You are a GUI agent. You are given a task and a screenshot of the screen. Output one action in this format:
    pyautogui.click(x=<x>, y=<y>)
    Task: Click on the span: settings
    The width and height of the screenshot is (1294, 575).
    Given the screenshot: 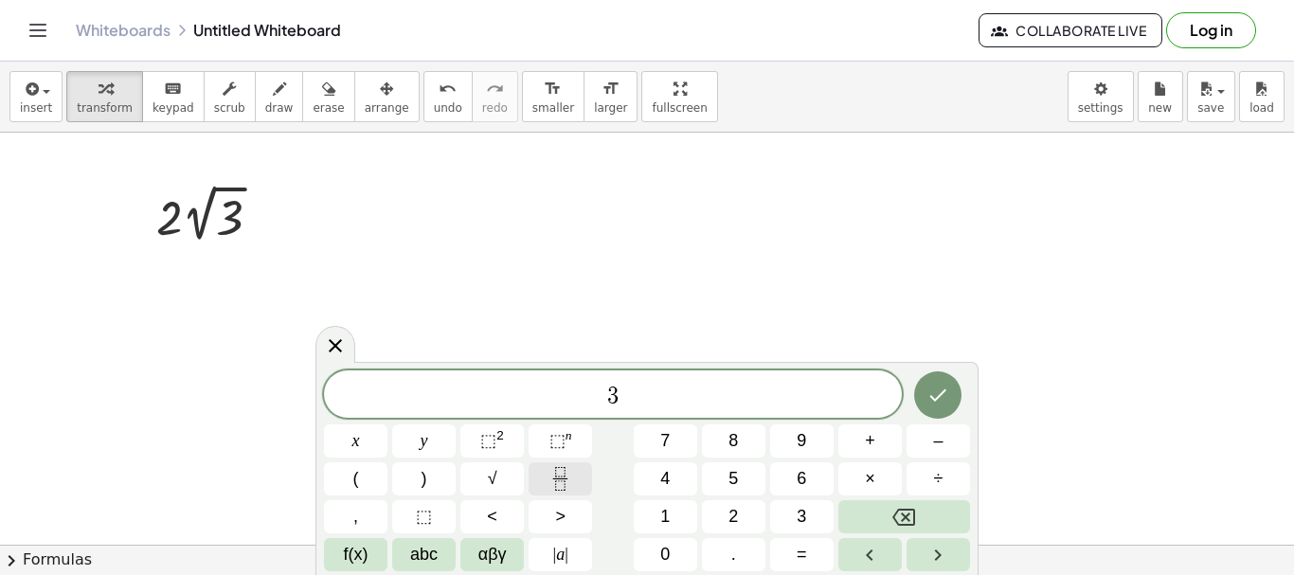 What is the action you would take?
    pyautogui.click(x=1101, y=108)
    